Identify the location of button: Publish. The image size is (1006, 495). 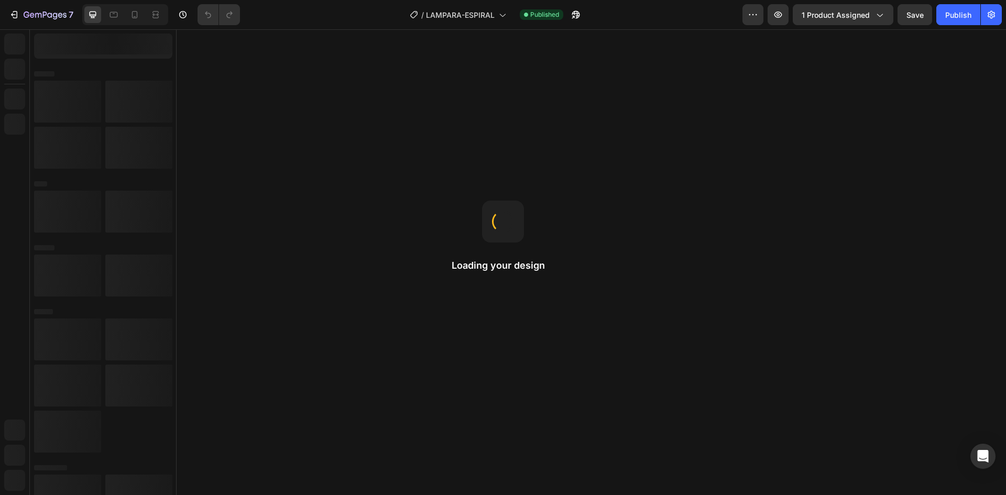
(959, 15).